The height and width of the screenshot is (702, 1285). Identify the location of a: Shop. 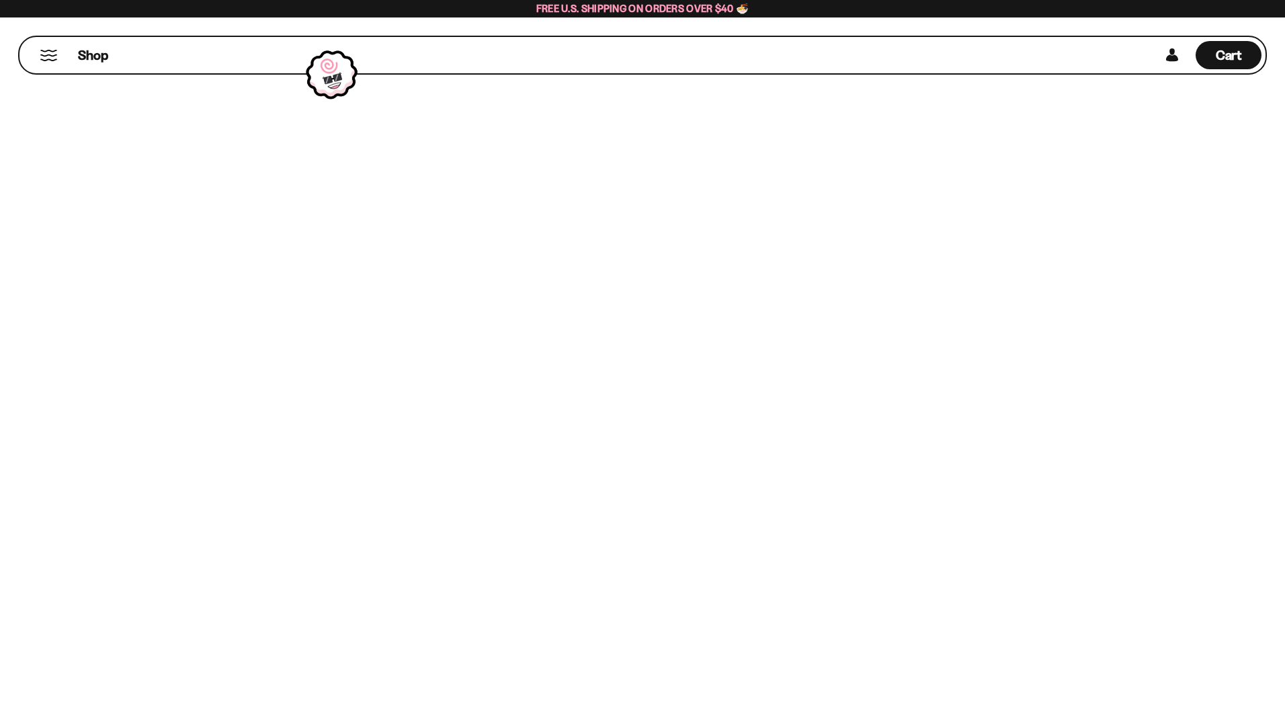
(93, 55).